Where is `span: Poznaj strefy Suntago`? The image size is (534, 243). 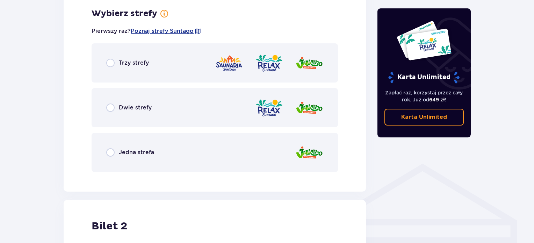 span: Poznaj strefy Suntago is located at coordinates (162, 31).